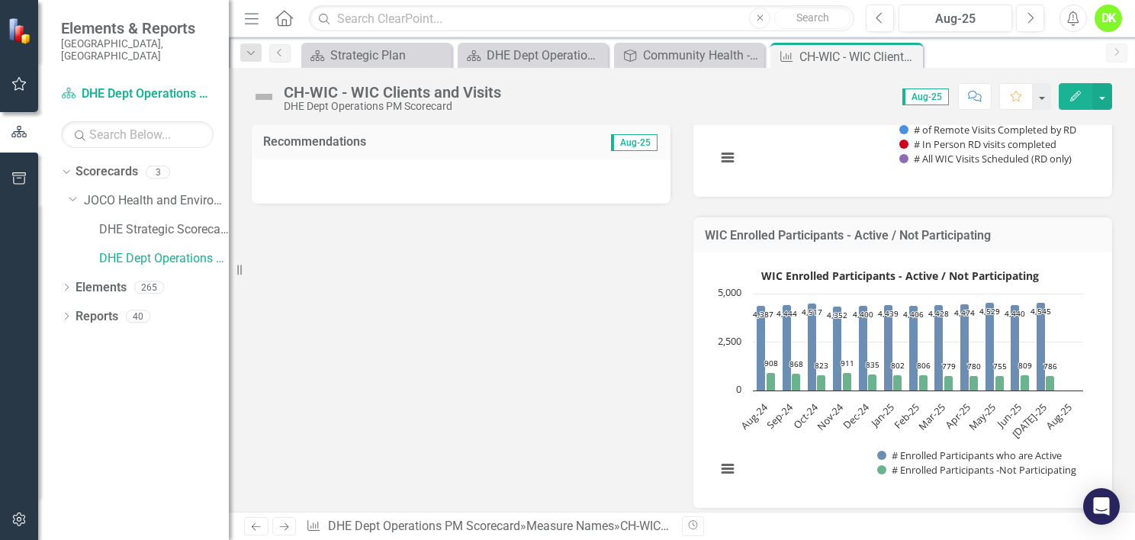  What do you see at coordinates (728, 469) in the screenshot?
I see `button: View chart menu, WIC Enrolled Participants - Active / Not Participating` at bounding box center [728, 469].